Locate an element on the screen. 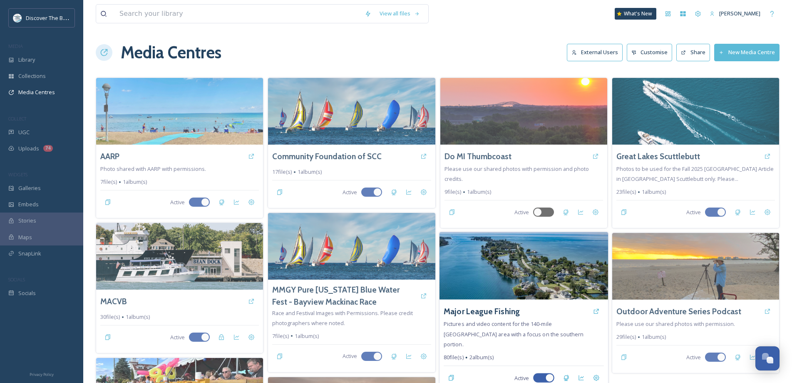 Image resolution: width=792 pixels, height=383 pixels. span: 23 file(s) is located at coordinates (626, 192).